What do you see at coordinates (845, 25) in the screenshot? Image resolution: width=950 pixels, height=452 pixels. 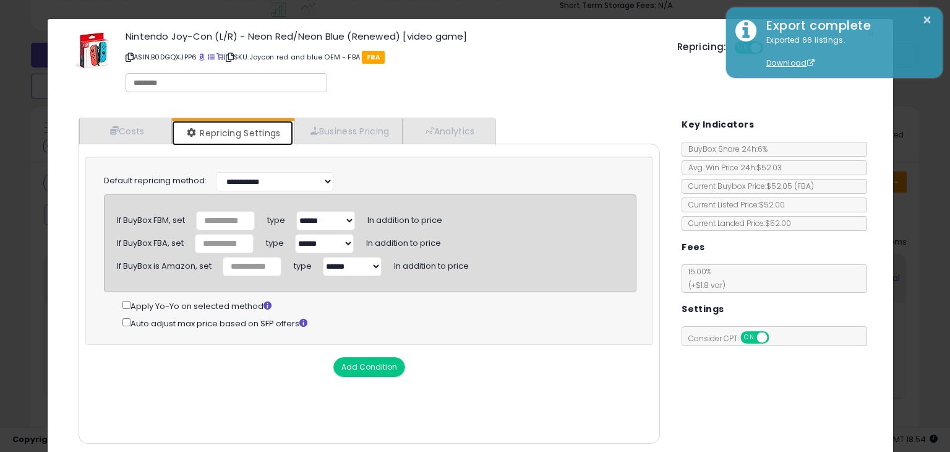 I see `div: Export complete` at bounding box center [845, 25].